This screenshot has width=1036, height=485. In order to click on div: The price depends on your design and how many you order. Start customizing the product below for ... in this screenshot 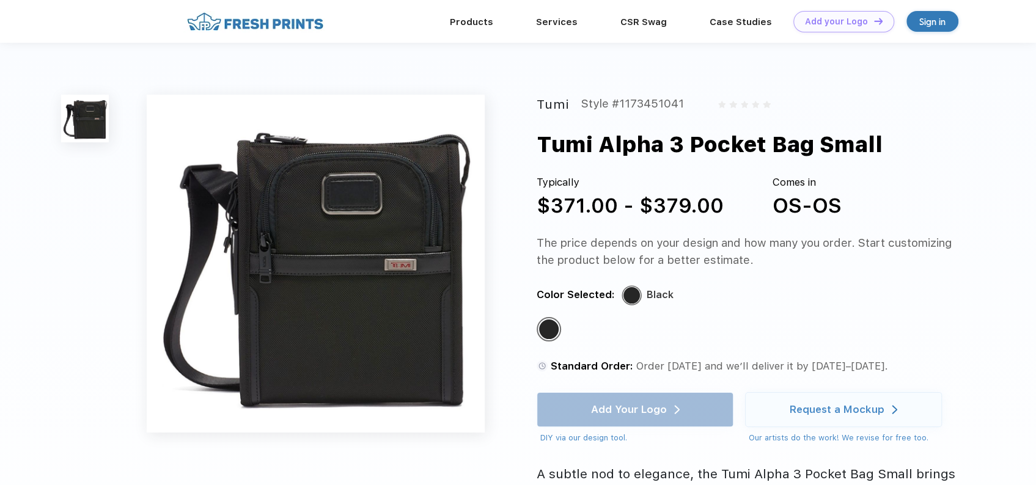, I will do `click(749, 252)`.